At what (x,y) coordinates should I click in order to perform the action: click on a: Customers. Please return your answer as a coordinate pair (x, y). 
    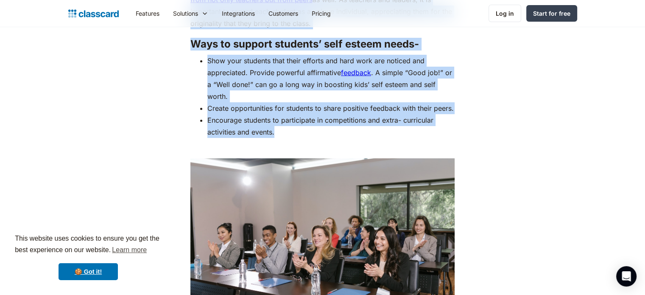
    Looking at the image, I should click on (283, 13).